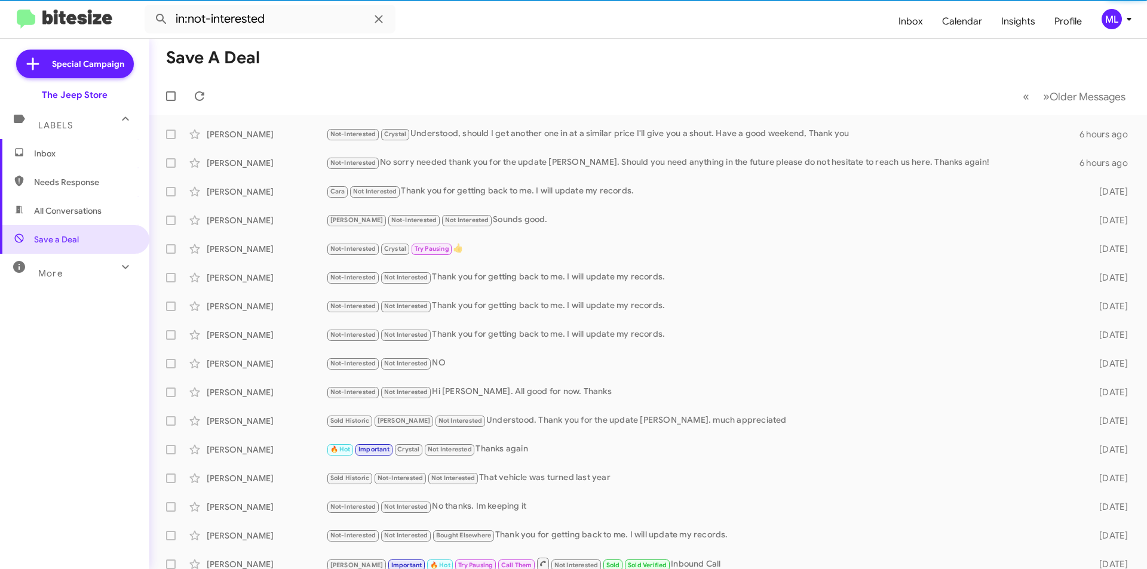 This screenshot has height=569, width=1147. What do you see at coordinates (50, 274) in the screenshot?
I see `span: More` at bounding box center [50, 274].